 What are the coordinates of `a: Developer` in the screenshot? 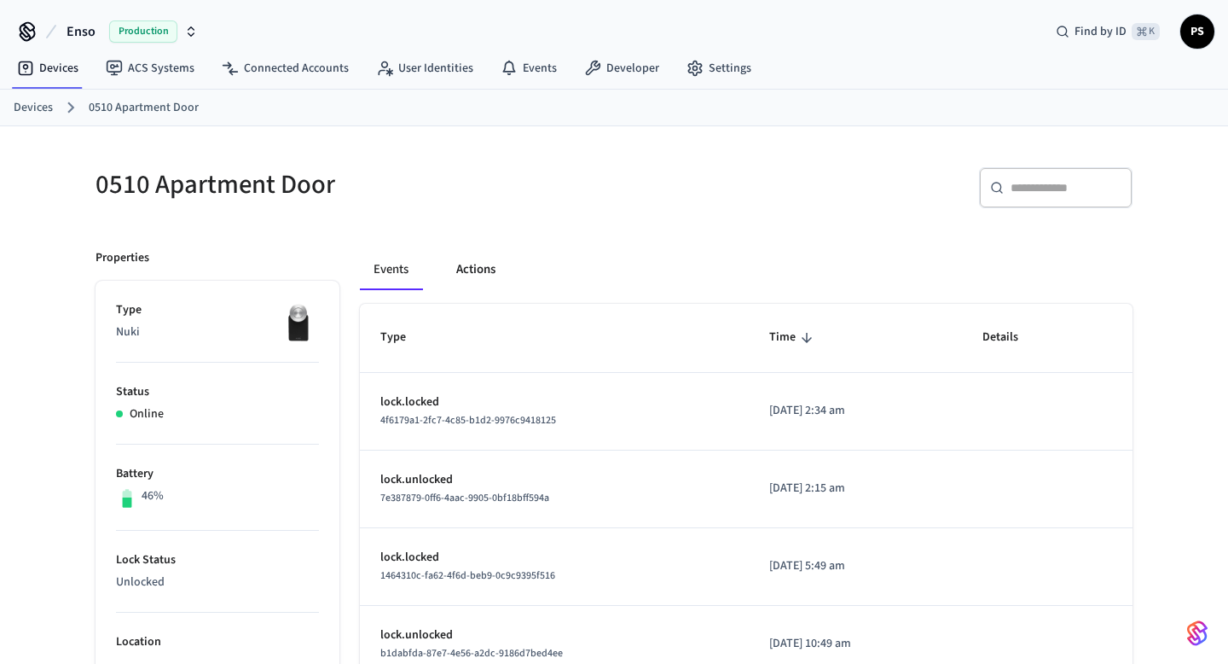 It's located at (622, 68).